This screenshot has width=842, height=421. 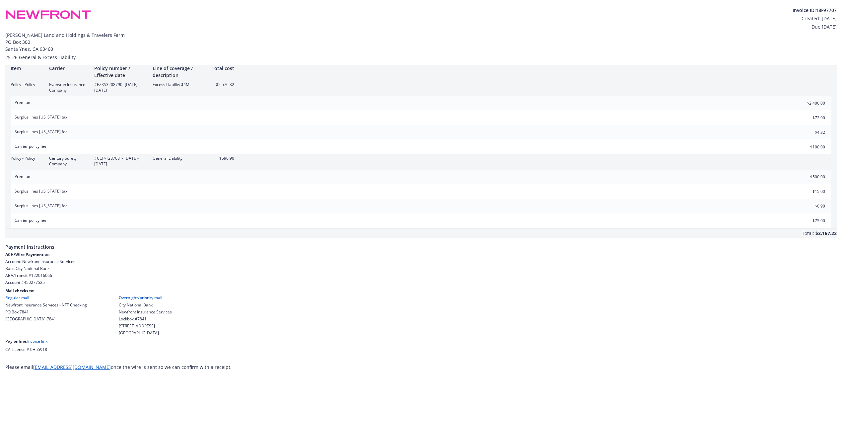 I want to click on span: Pay online:, so click(x=16, y=341).